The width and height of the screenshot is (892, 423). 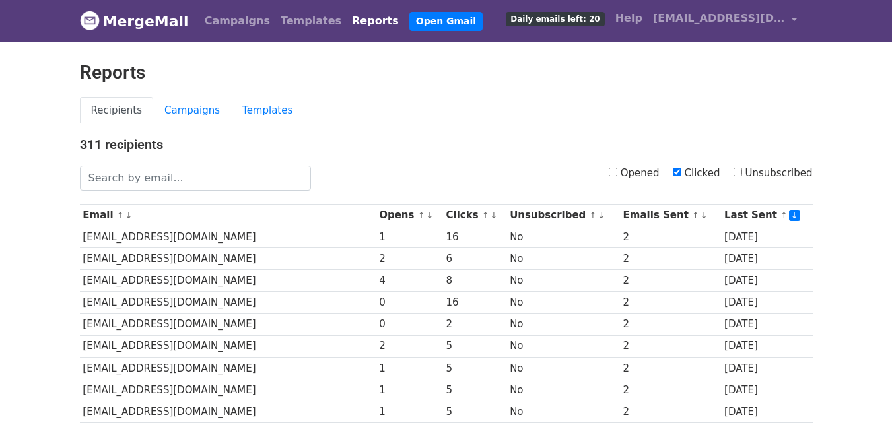 I want to click on th: Email, so click(x=228, y=215).